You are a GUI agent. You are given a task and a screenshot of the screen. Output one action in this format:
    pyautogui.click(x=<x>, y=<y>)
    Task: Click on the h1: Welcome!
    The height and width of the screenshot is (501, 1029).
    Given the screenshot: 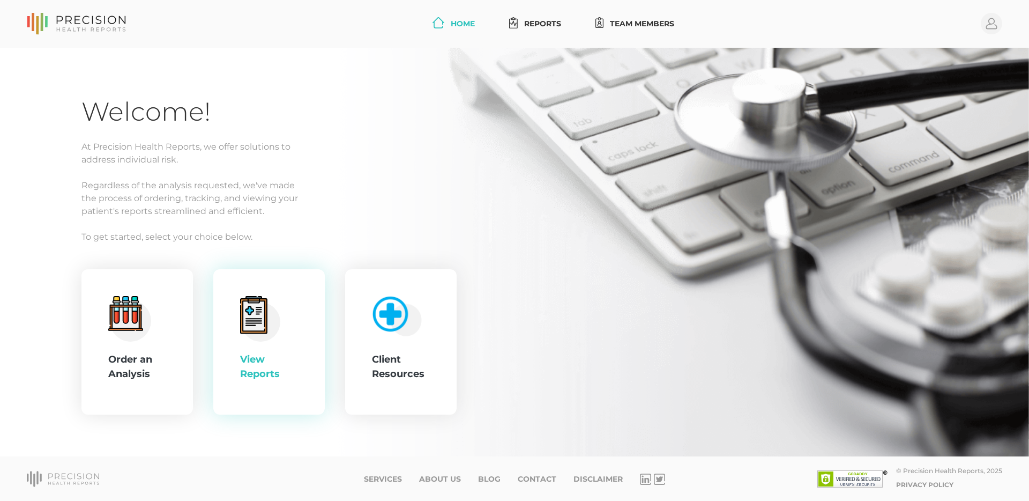 What is the action you would take?
    pyautogui.click(x=515, y=111)
    